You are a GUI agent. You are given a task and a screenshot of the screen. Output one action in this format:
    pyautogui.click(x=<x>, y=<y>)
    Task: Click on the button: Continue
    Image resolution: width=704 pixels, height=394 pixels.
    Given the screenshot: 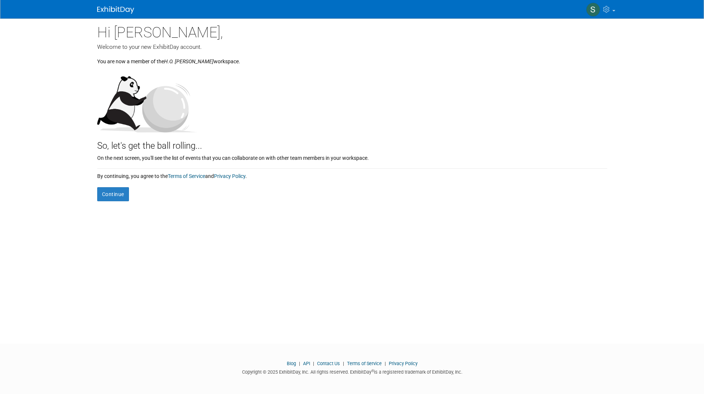 What is the action you would take?
    pyautogui.click(x=113, y=194)
    